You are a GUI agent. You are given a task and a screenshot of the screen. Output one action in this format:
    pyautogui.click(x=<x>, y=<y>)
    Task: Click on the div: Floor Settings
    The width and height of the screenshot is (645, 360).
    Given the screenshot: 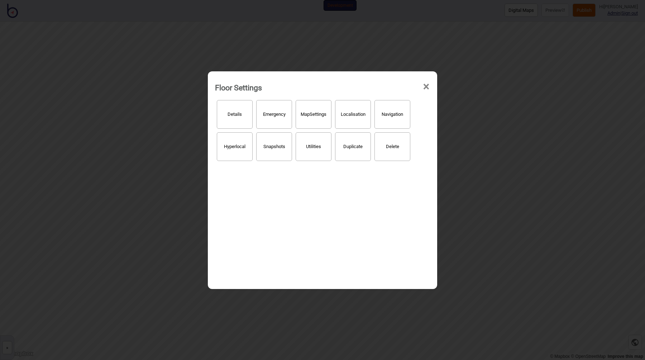 What is the action you would take?
    pyautogui.click(x=238, y=87)
    